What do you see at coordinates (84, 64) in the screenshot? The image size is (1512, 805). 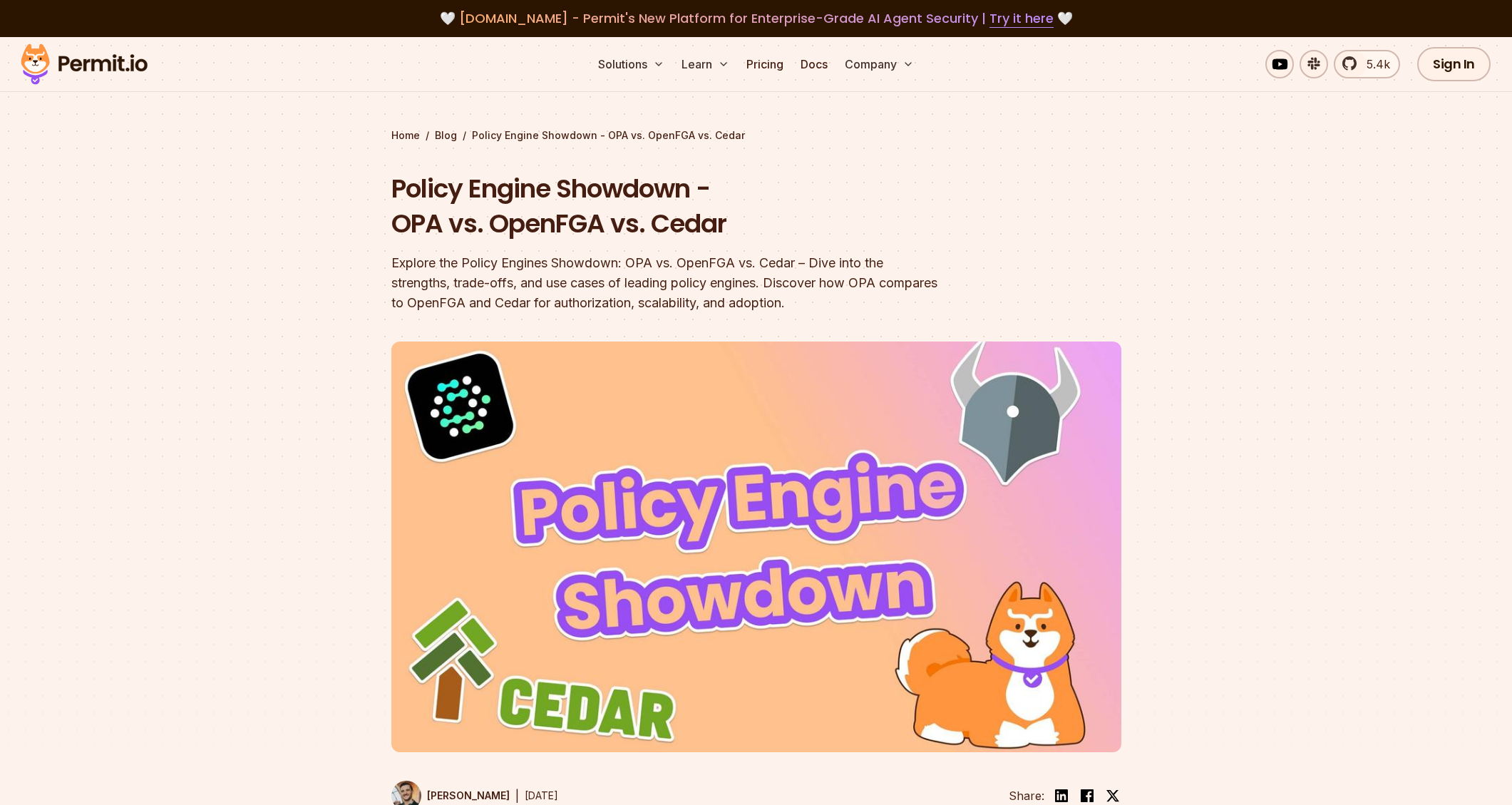 I see `img: Permit logo` at bounding box center [84, 64].